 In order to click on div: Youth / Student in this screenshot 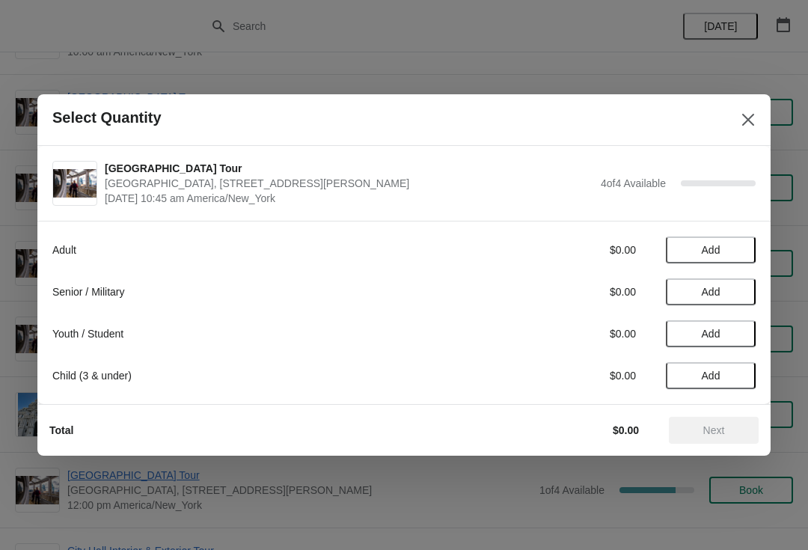, I will do `click(260, 334)`.